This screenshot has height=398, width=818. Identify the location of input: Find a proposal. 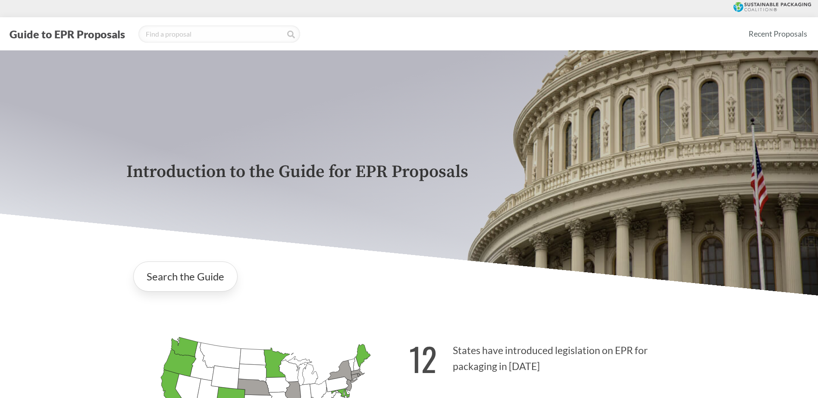
(219, 34).